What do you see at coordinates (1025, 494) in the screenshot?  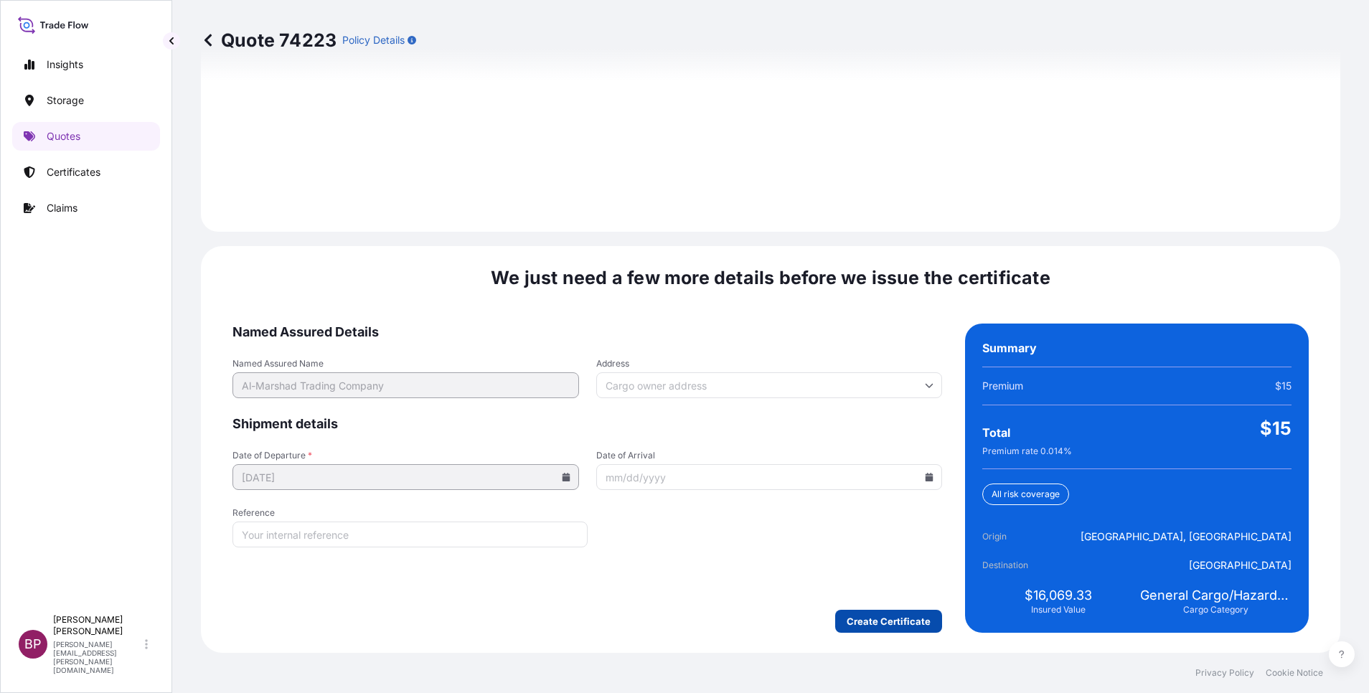 I see `div: All risk coverage` at bounding box center [1025, 494].